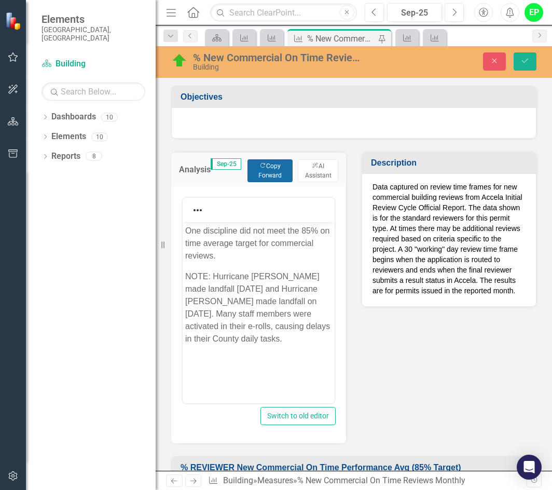  What do you see at coordinates (93, 19) in the screenshot?
I see `span: Elements` at bounding box center [93, 19].